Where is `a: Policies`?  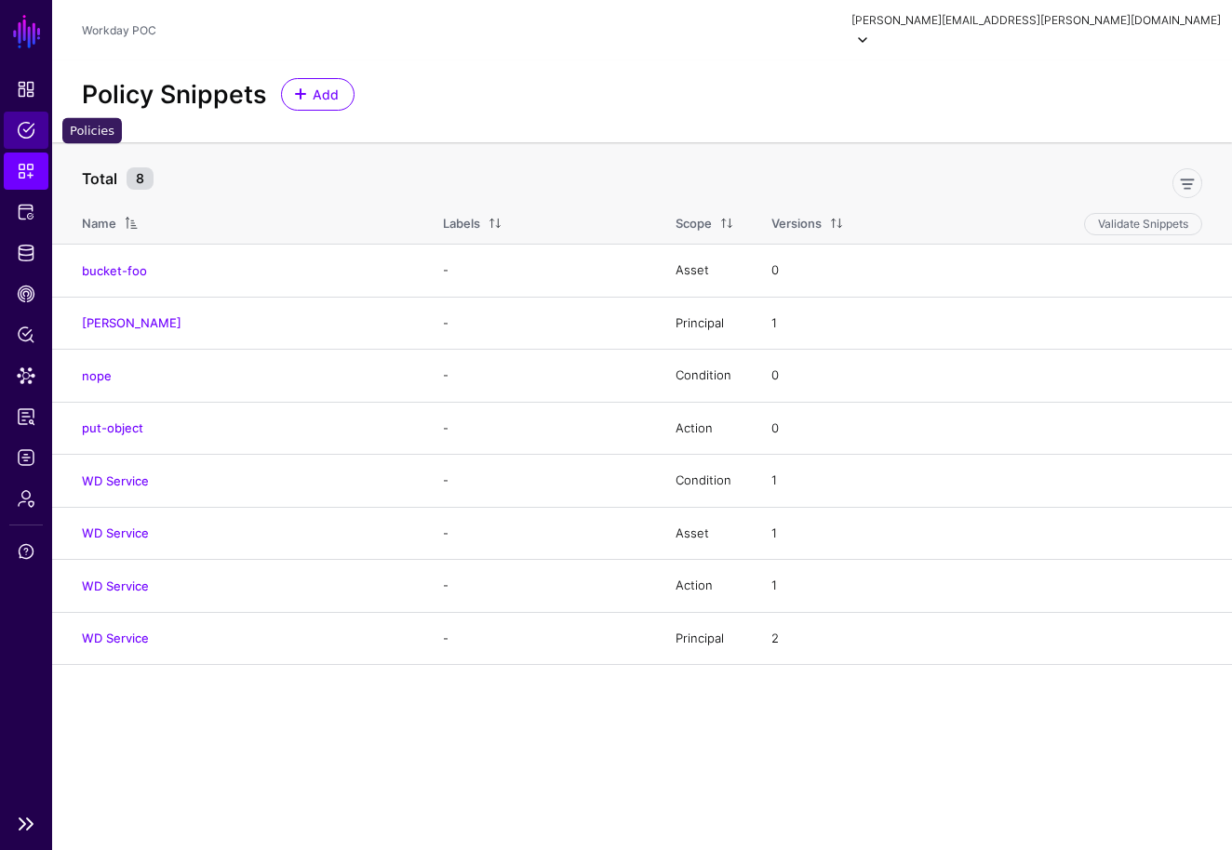 a: Policies is located at coordinates (26, 130).